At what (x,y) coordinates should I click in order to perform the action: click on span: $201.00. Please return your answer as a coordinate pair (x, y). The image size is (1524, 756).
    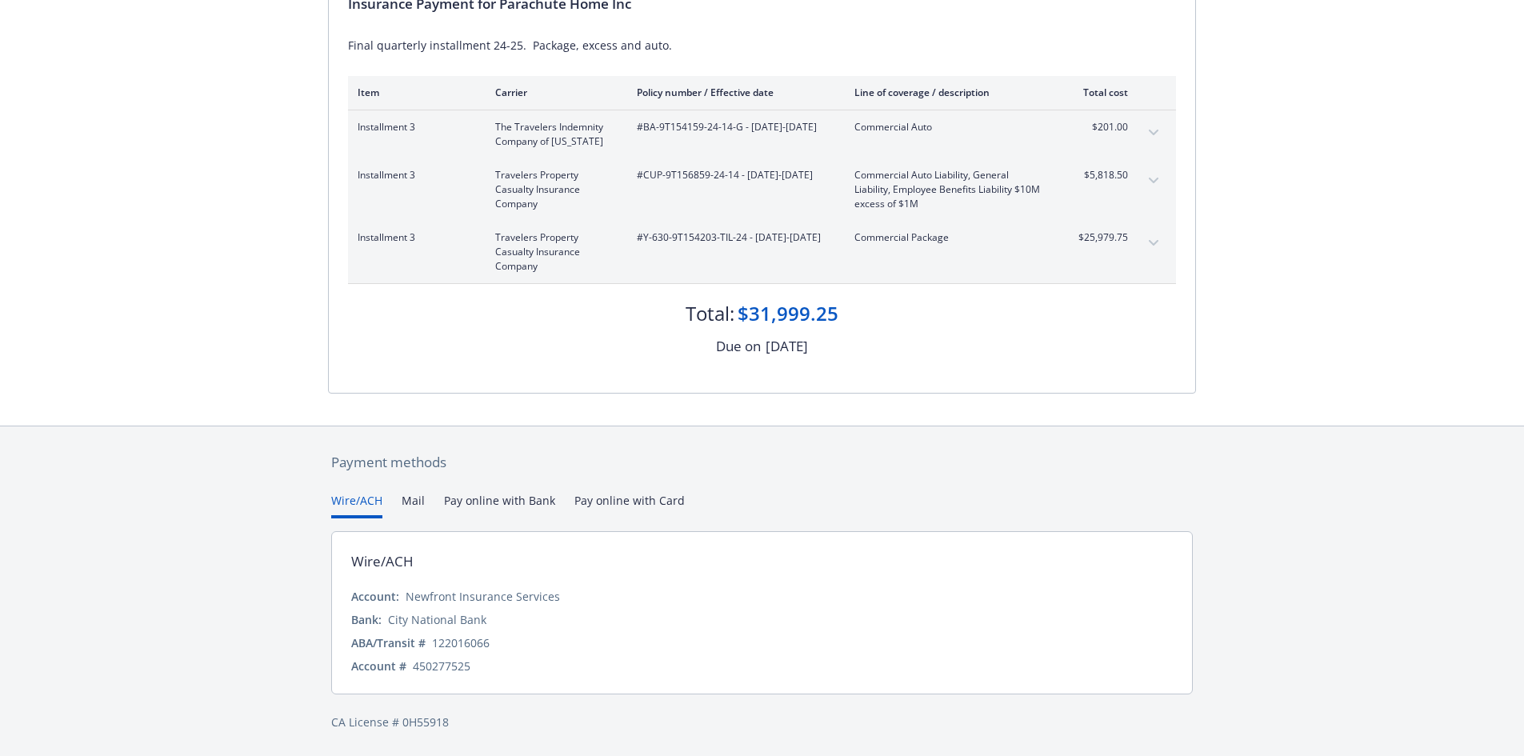
    Looking at the image, I should click on (1097, 127).